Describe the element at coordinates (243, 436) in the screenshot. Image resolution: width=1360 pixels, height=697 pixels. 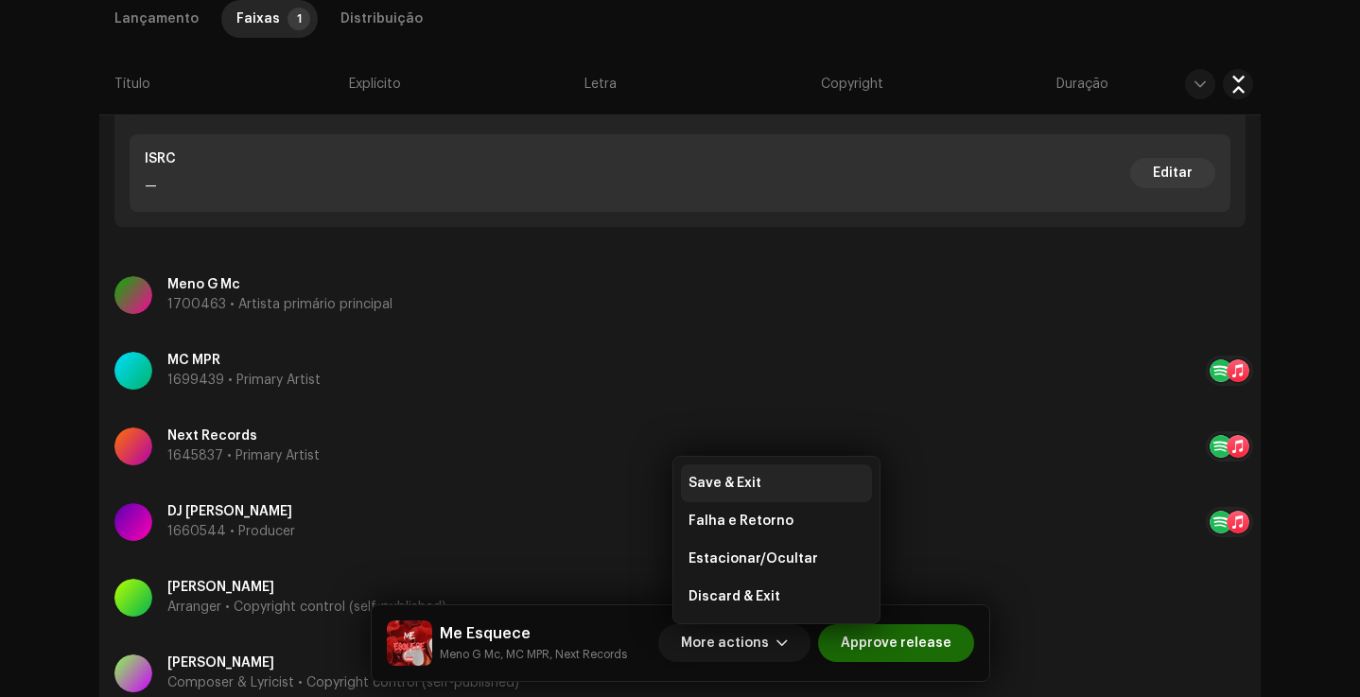
I see `p: Next Records` at that location.